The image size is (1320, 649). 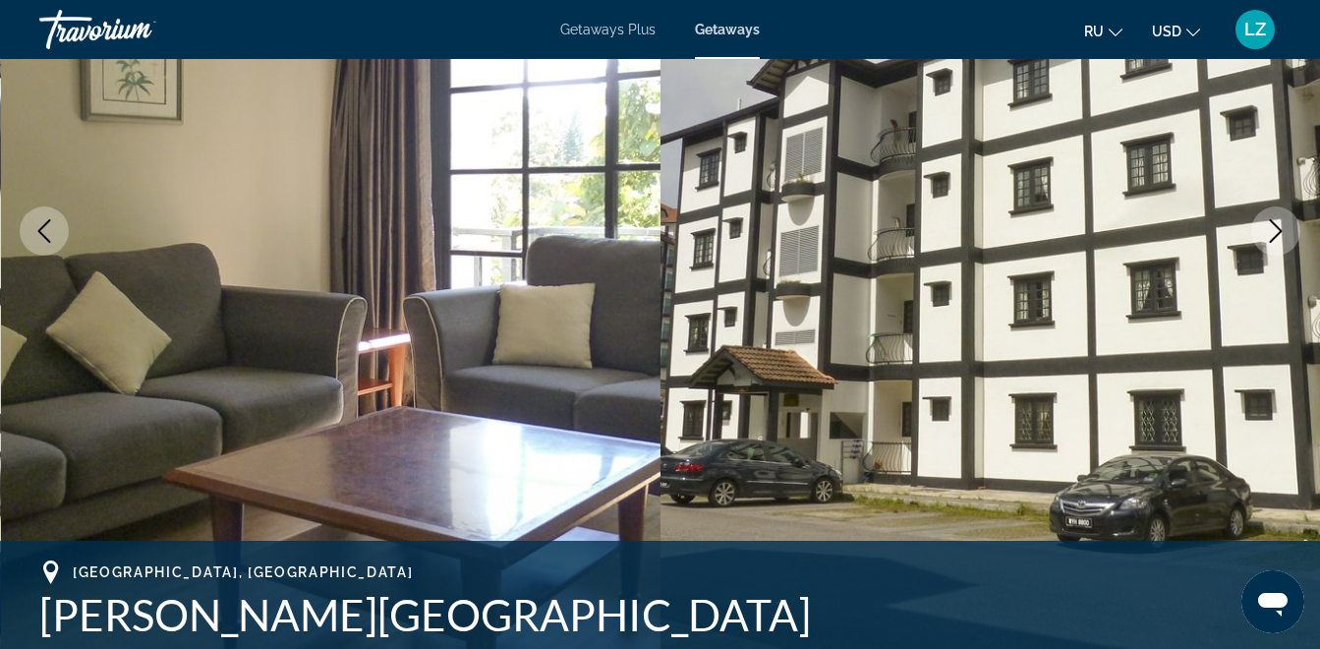 I want to click on span: LZ, so click(x=1255, y=29).